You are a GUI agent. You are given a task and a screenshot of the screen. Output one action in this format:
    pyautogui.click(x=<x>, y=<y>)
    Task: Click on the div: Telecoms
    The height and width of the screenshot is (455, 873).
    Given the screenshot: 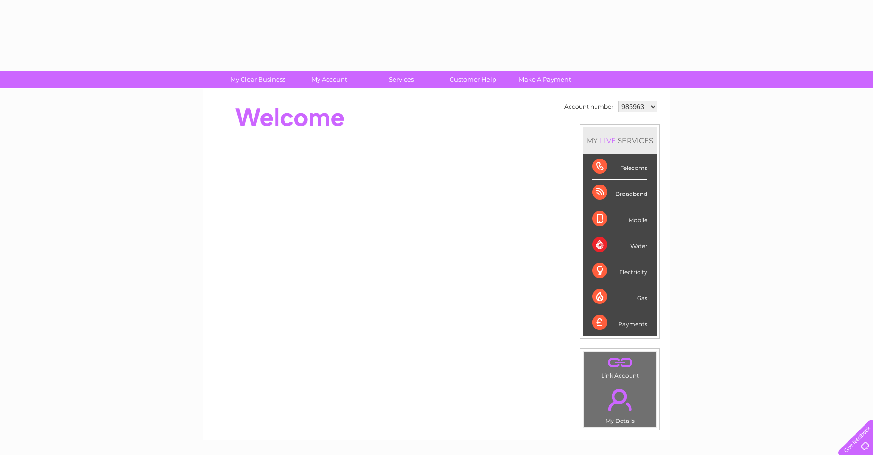 What is the action you would take?
    pyautogui.click(x=619, y=167)
    